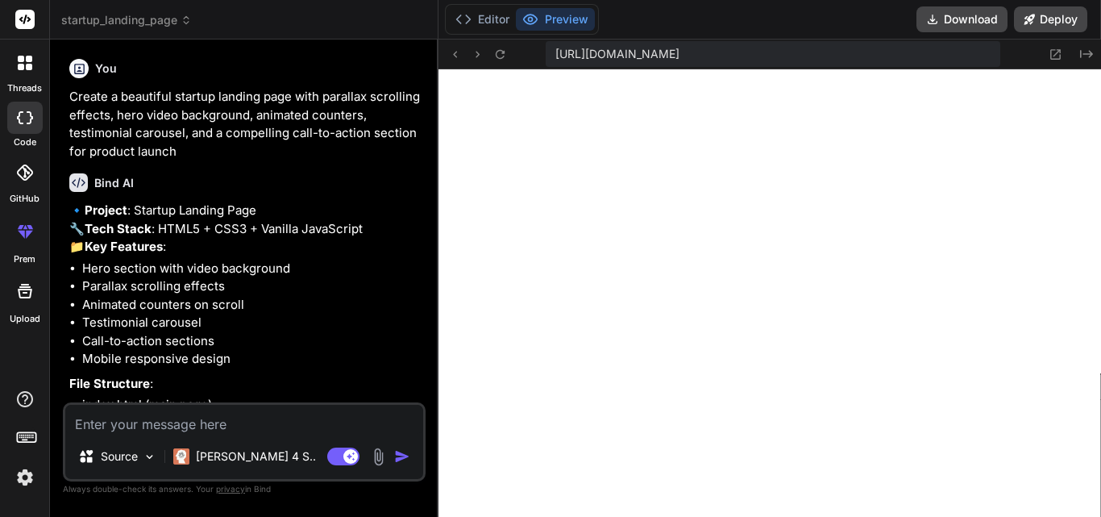 The image size is (1101, 517). I want to click on p: 🔹 : Startup Landing Page 🔧 : HTML5 + CSS3 + Vanilla JavaScript 📁 :, so click(246, 229).